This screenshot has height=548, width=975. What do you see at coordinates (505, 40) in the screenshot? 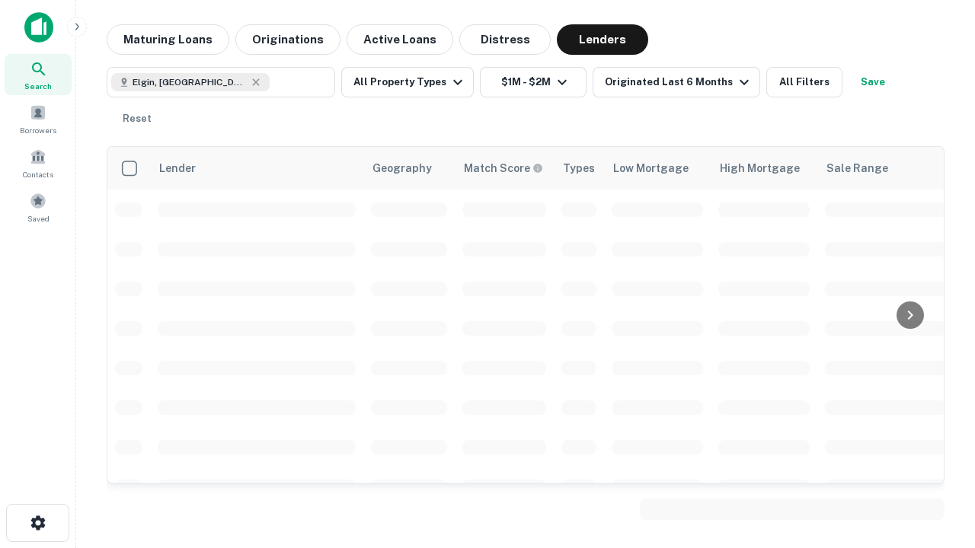
I see `button: Distress` at bounding box center [505, 40].